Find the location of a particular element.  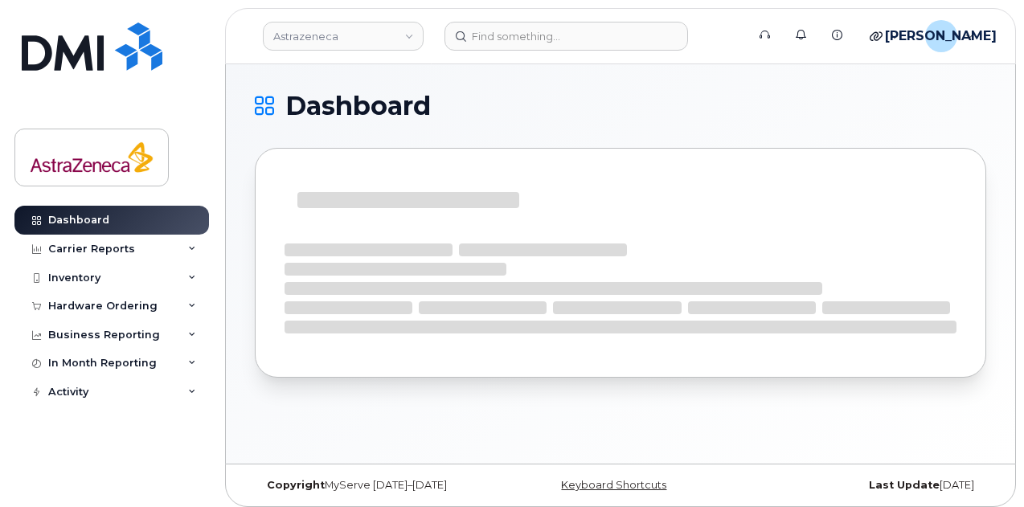

strong: Copyright is located at coordinates (296, 485).